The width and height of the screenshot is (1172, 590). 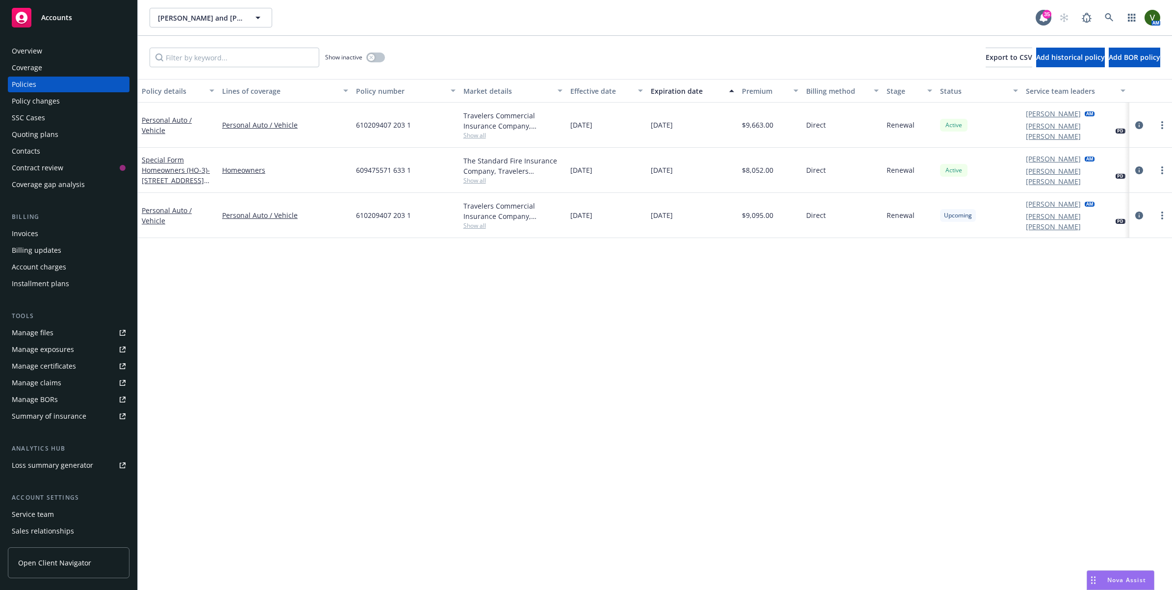 I want to click on div: Sales relationships, so click(x=43, y=531).